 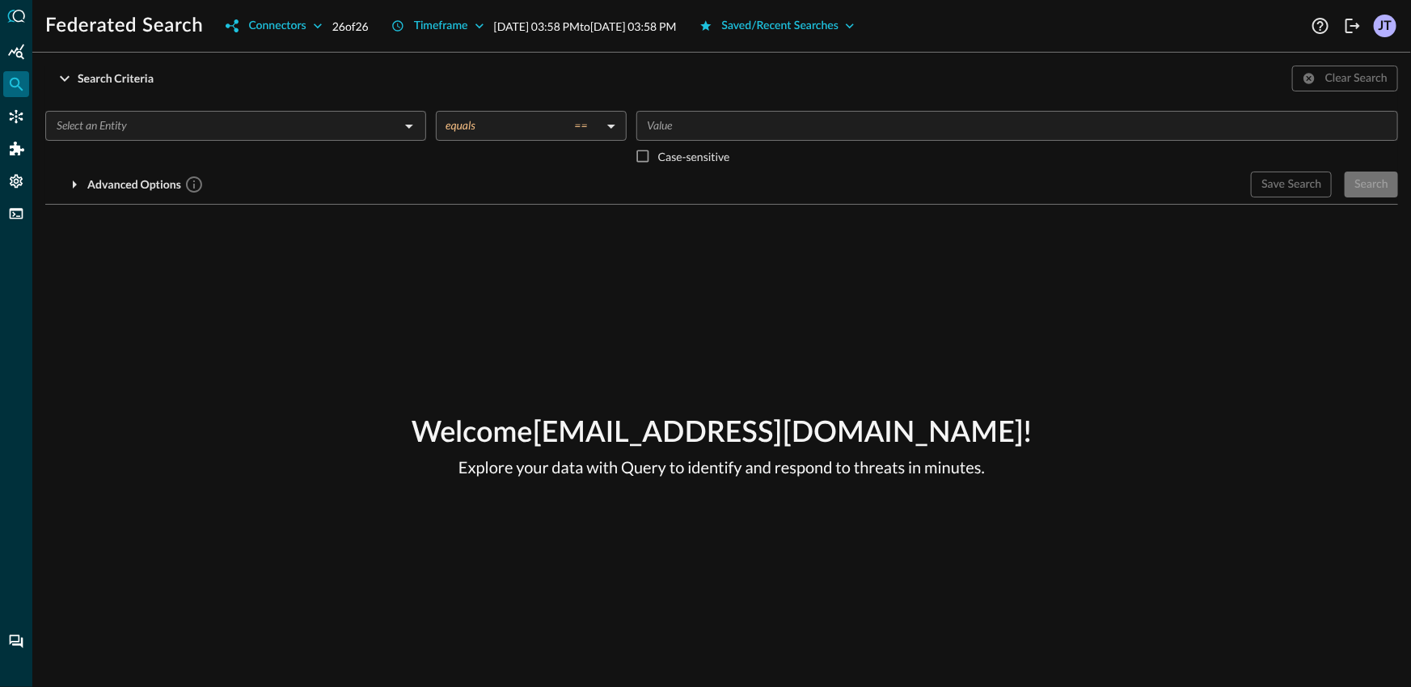 I want to click on p: Explore your data with Query to identify and respond to threats in minutes., so click(x=721, y=467).